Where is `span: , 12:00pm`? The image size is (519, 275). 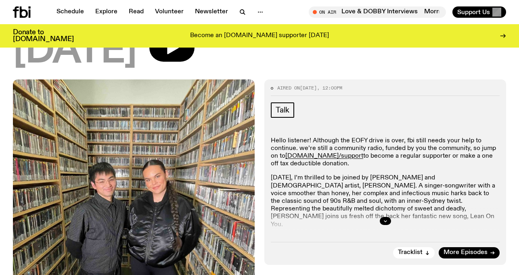
span: , 12:00pm is located at coordinates (329, 88).